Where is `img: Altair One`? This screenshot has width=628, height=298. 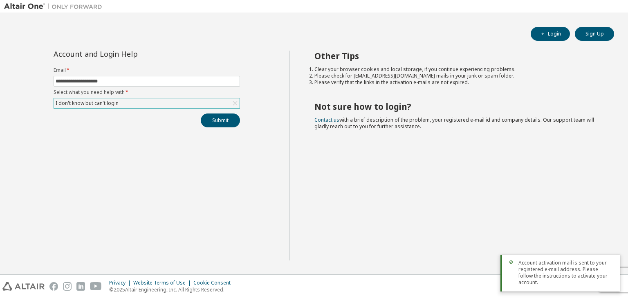
img: Altair One is located at coordinates (55, 7).